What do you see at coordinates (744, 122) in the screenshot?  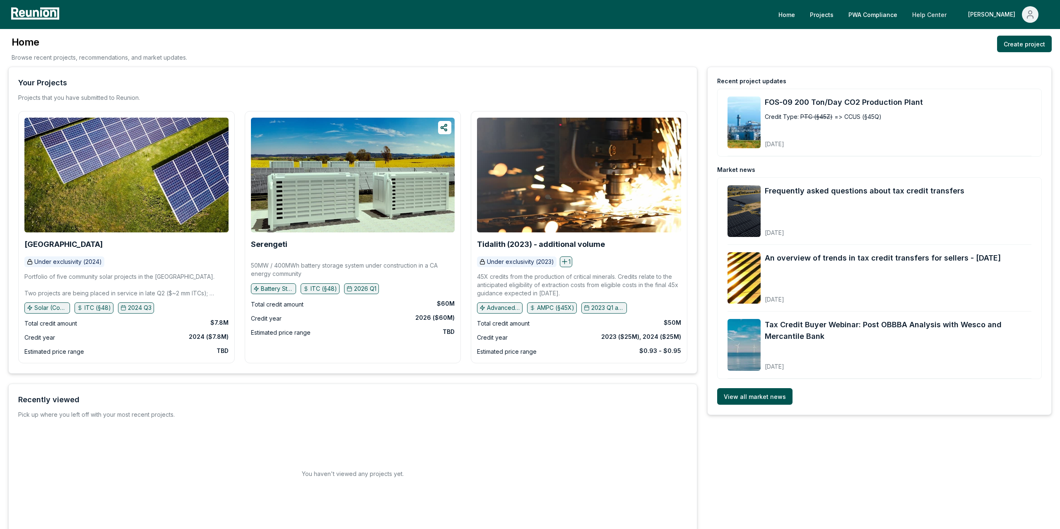 I see `img: FOS-09 200 Ton/Day CO2 Production Plant` at bounding box center [744, 122].